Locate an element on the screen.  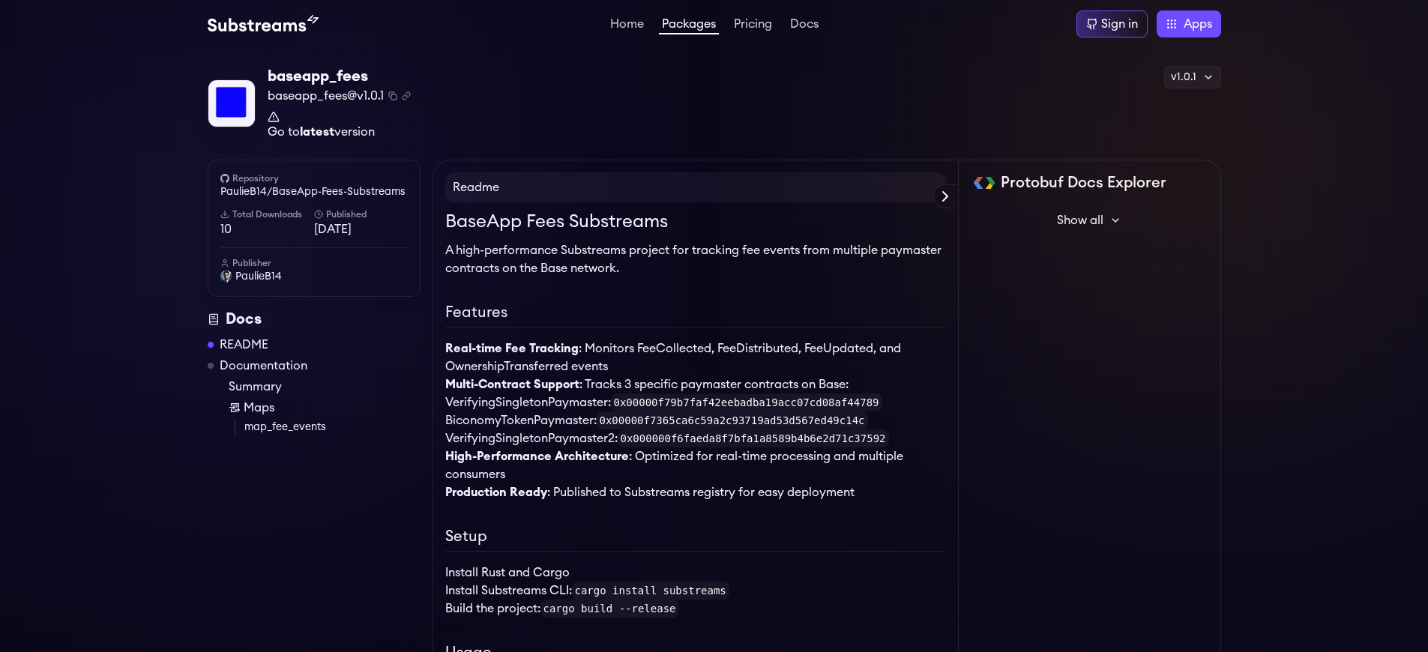
h2: Setup is located at coordinates (695, 538).